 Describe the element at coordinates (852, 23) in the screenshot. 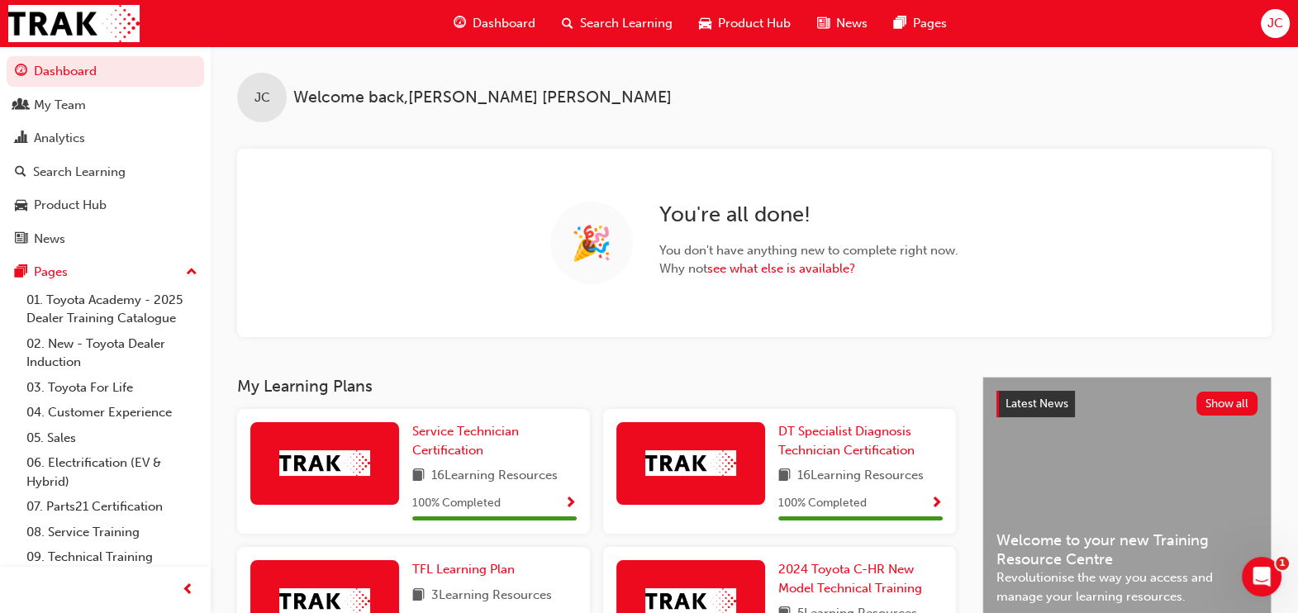

I see `span: News` at that location.